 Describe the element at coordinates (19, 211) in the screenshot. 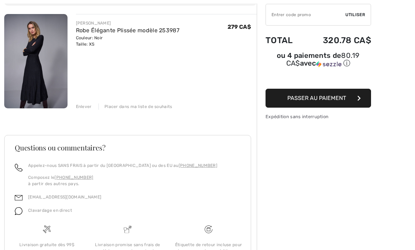

I see `img: chat` at that location.